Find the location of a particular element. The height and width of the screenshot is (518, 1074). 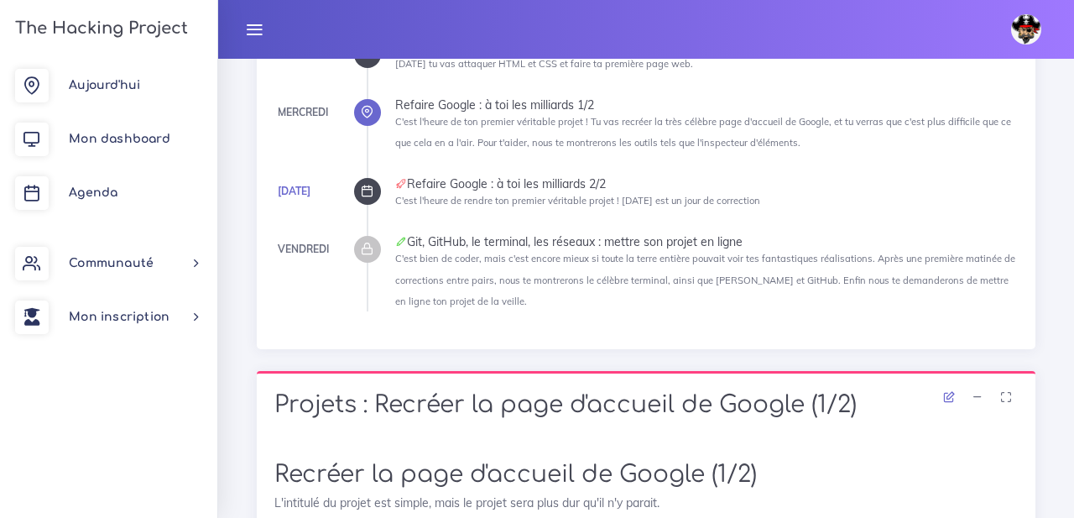

span: Agenda is located at coordinates (93, 192).